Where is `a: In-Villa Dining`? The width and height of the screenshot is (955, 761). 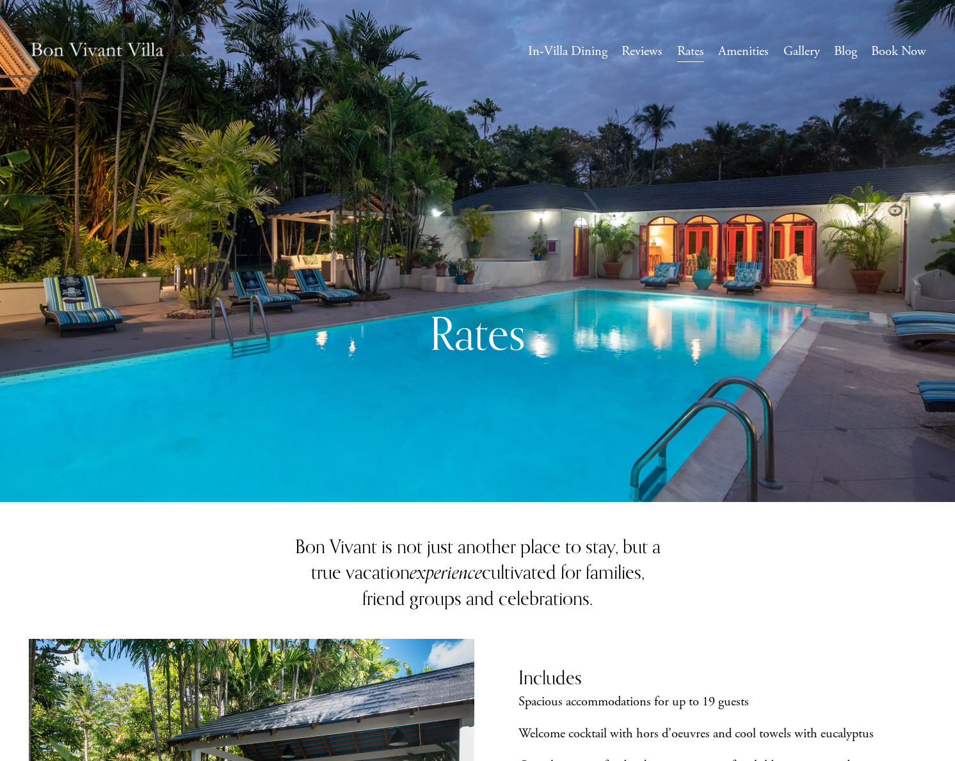 a: In-Villa Dining is located at coordinates (568, 51).